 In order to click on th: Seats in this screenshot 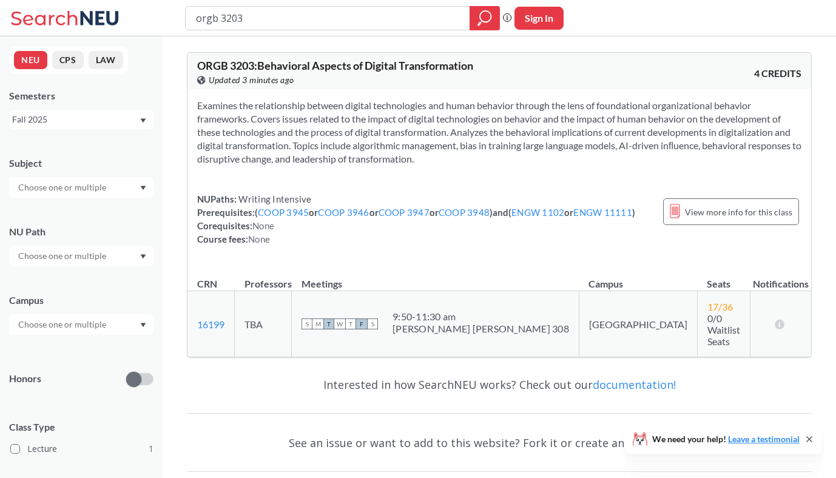, I will do `click(723, 278)`.